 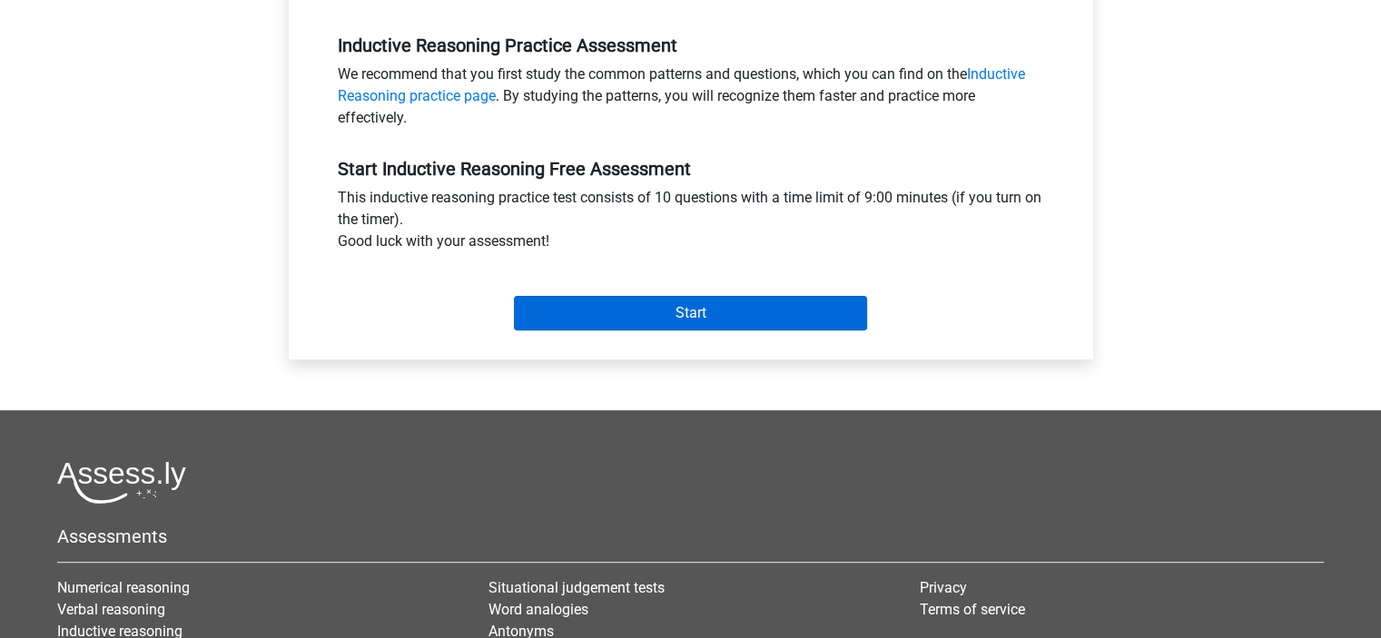 What do you see at coordinates (973, 609) in the screenshot?
I see `a: Terms of service` at bounding box center [973, 609].